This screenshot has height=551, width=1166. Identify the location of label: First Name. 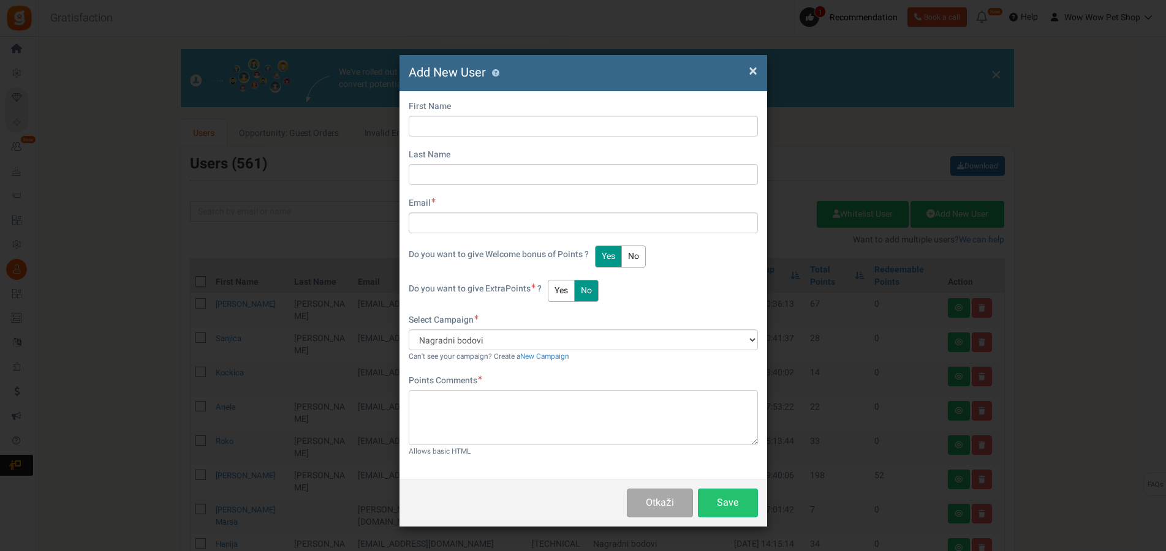
(429, 107).